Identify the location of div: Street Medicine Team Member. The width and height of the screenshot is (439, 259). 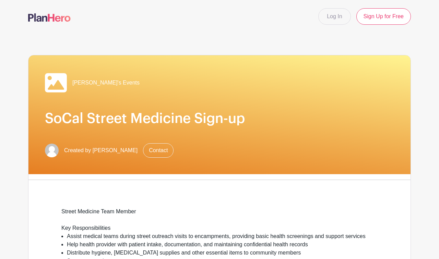
(220, 215).